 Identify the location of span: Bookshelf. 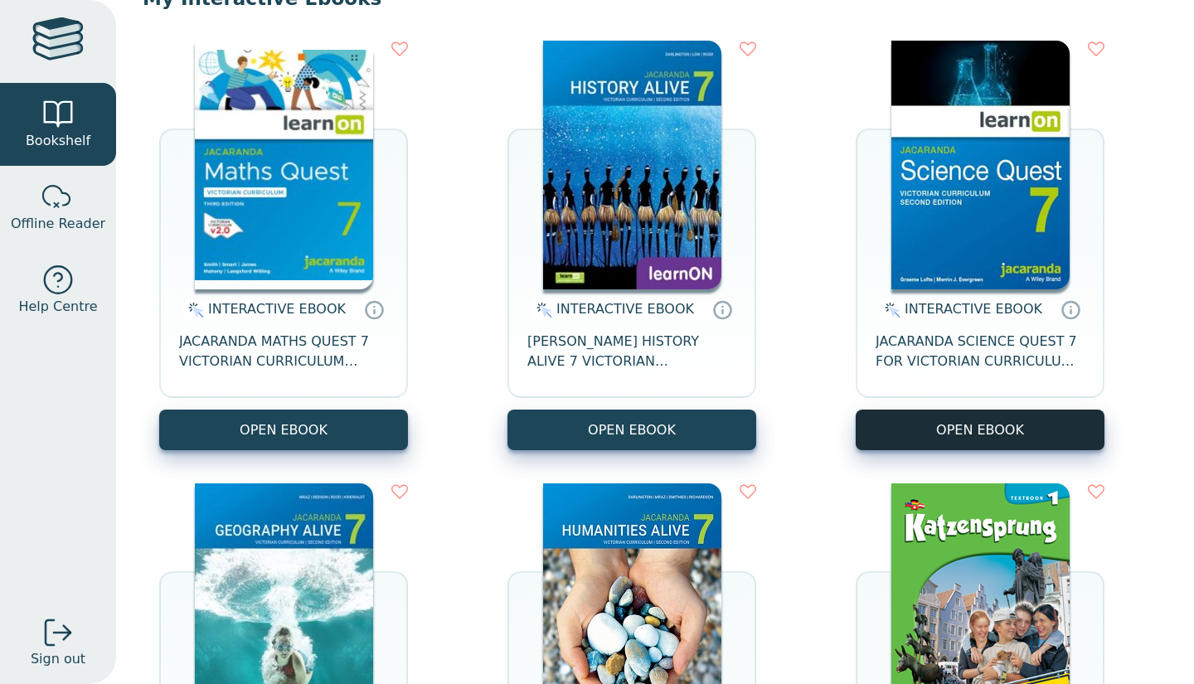
(58, 141).